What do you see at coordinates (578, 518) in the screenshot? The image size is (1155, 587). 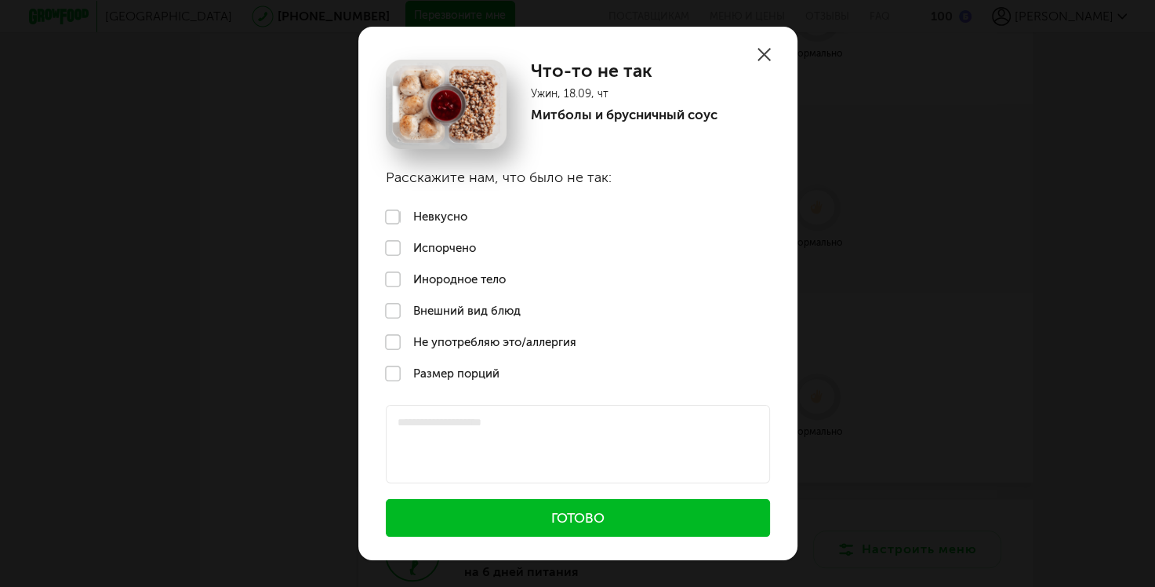 I see `button: Готово` at bounding box center [578, 518].